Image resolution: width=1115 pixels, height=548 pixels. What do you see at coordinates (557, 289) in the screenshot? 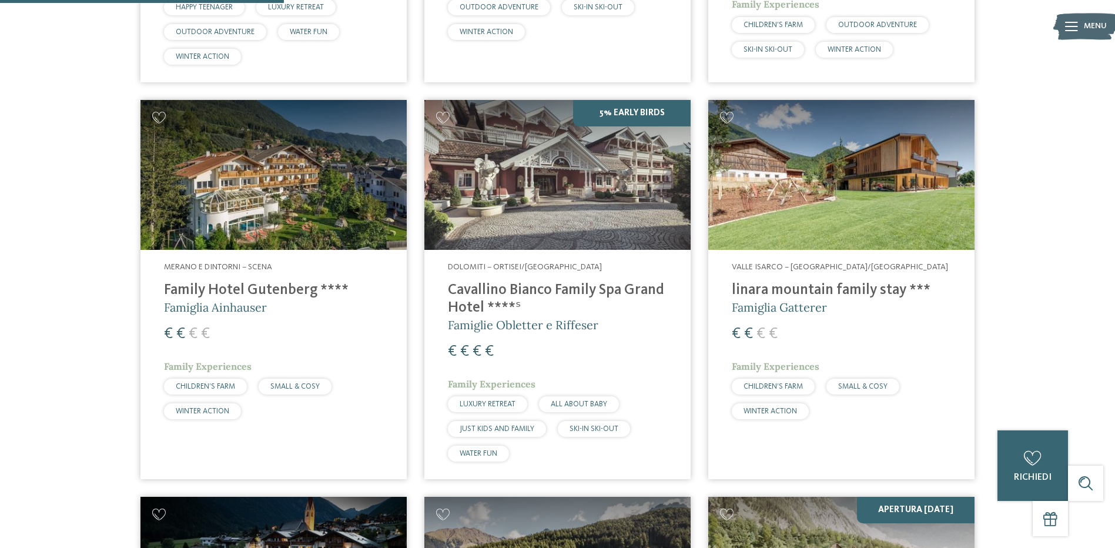
I see `a: Cercate un hotel per famiglie? Qui troverete solo i migliori! 5% Early Birds Dolomiti – Ortisei/[...` at bounding box center [557, 289].